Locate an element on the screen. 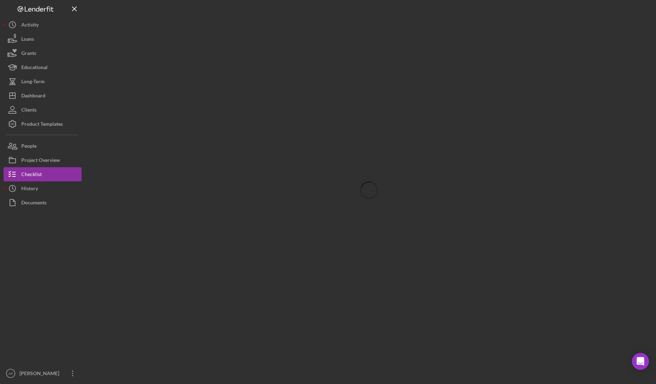  button: Product Templates is located at coordinates (43, 124).